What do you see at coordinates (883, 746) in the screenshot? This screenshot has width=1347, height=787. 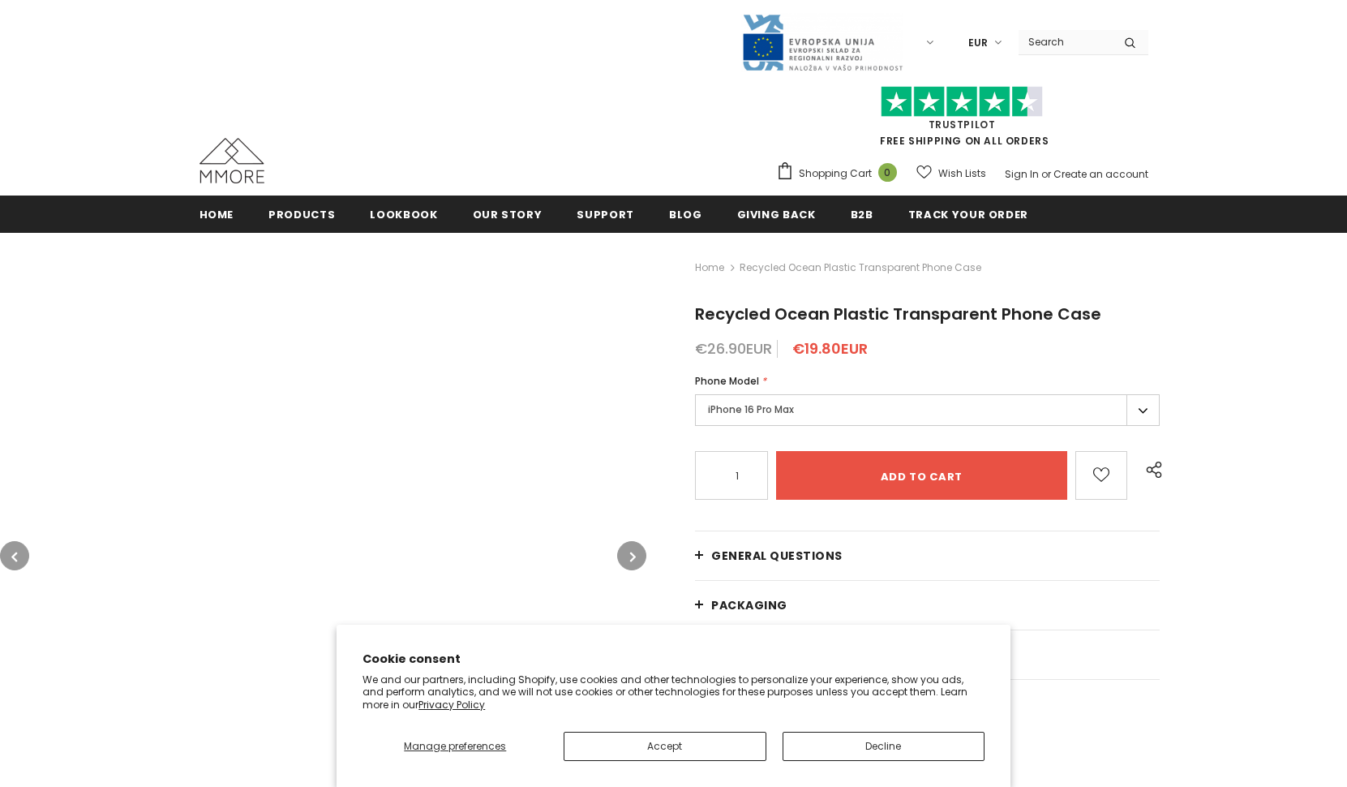 I see `button: Decline` at bounding box center [883, 746].